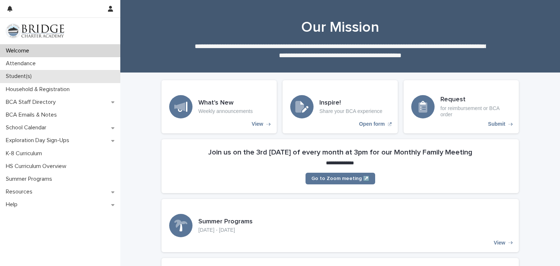  Describe the element at coordinates (340, 107) in the screenshot. I see `a: Open form` at that location.